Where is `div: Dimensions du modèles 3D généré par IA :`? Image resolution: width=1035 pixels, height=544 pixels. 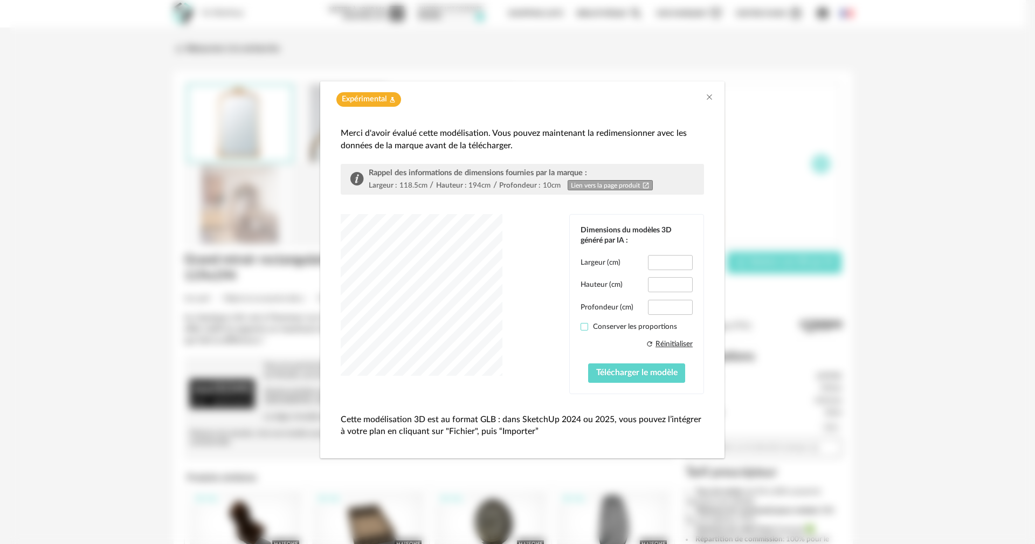 div: Dimensions du modèles 3D généré par IA : is located at coordinates (636, 235).